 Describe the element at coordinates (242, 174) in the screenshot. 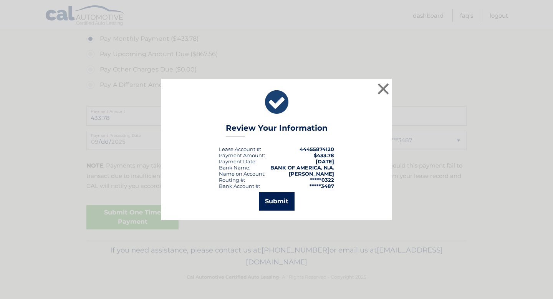

I see `div: Name on Account:` at that location.